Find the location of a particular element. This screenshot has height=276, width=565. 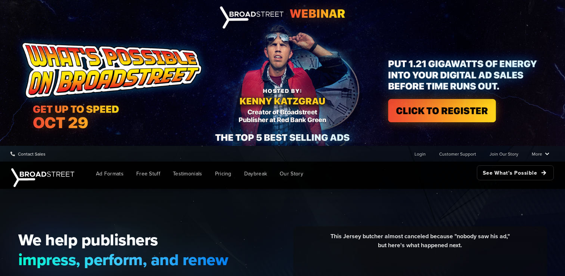

span: Ad Formats is located at coordinates (110, 173).